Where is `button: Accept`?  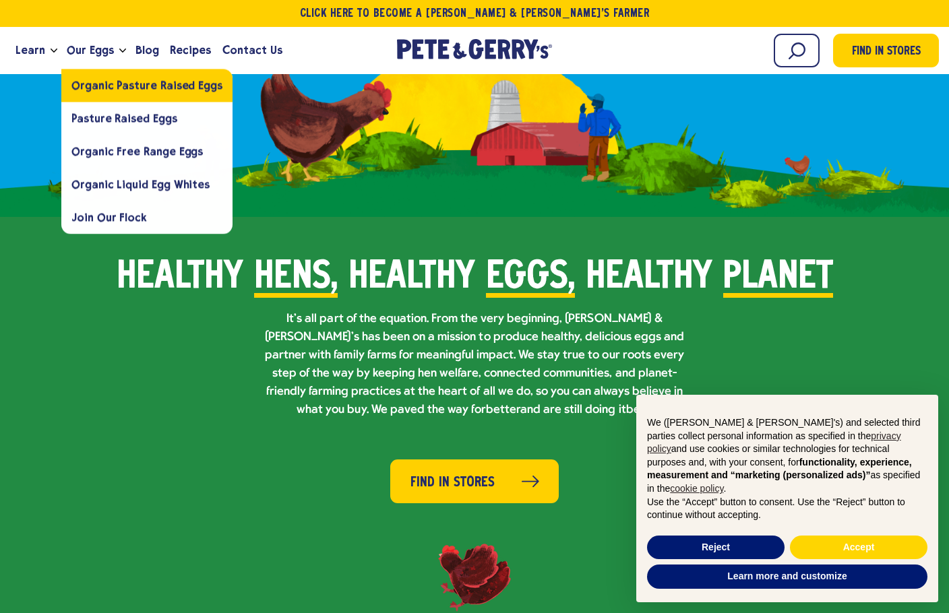 button: Accept is located at coordinates (858, 548).